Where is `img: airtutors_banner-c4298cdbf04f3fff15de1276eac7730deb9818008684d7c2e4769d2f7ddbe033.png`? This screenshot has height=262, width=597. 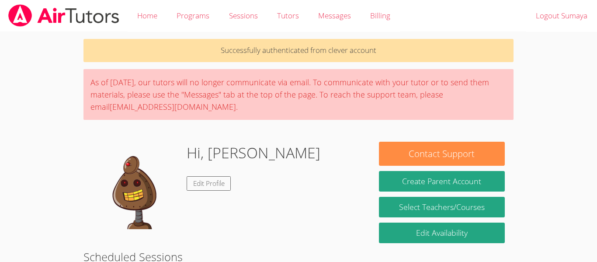
img: airtutors_banner-c4298cdbf04f3fff15de1276eac7730deb9818008684d7c2e4769d2f7ddbe033.png is located at coordinates (64, 15).